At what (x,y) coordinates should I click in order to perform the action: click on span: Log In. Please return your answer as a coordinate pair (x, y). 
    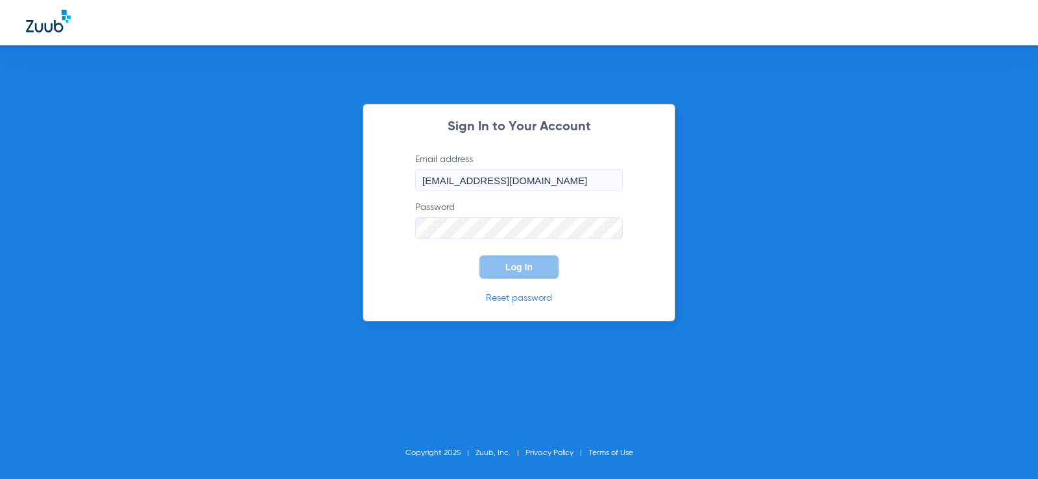
    Looking at the image, I should click on (519, 267).